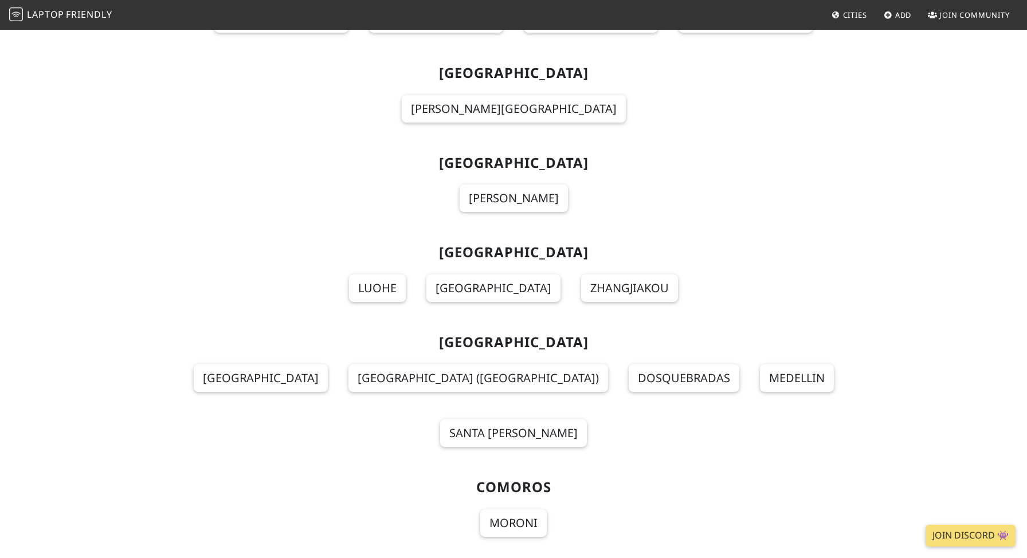 This screenshot has width=1027, height=558. I want to click on span: Add, so click(903, 15).